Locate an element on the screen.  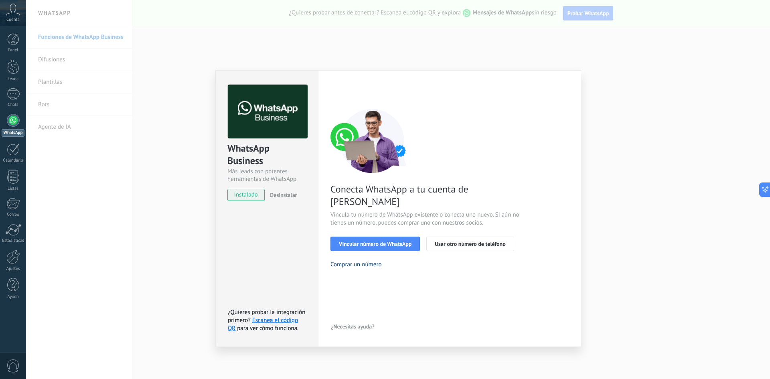
span: para ver cómo funciona. is located at coordinates (267, 328).